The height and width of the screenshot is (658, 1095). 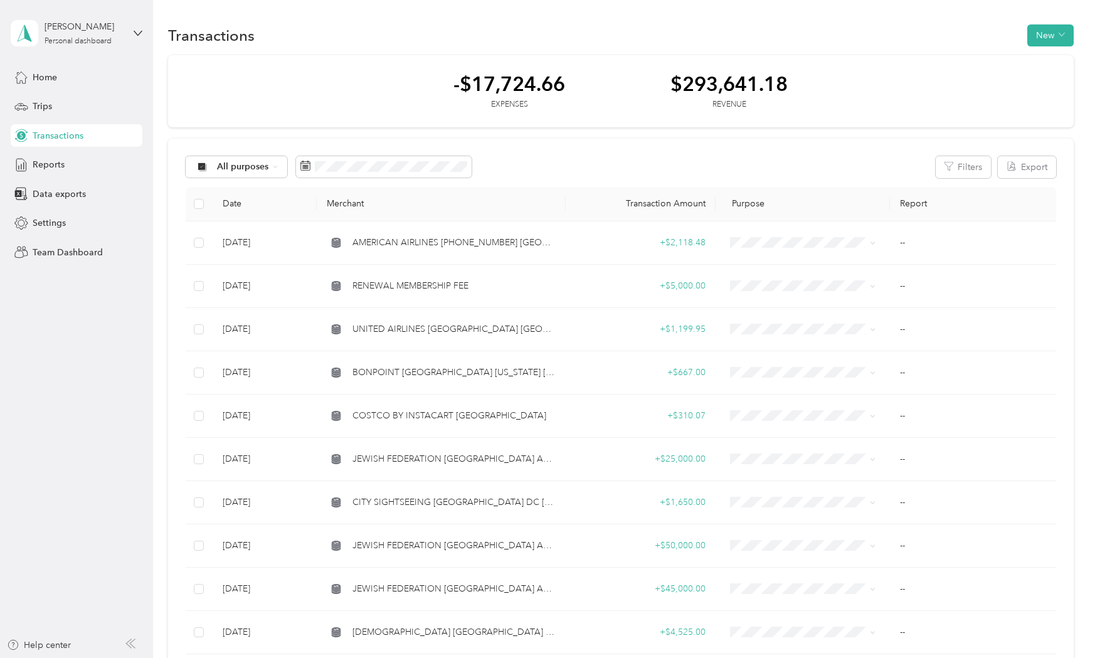 What do you see at coordinates (729, 83) in the screenshot?
I see `div: $293,641.18` at bounding box center [729, 83].